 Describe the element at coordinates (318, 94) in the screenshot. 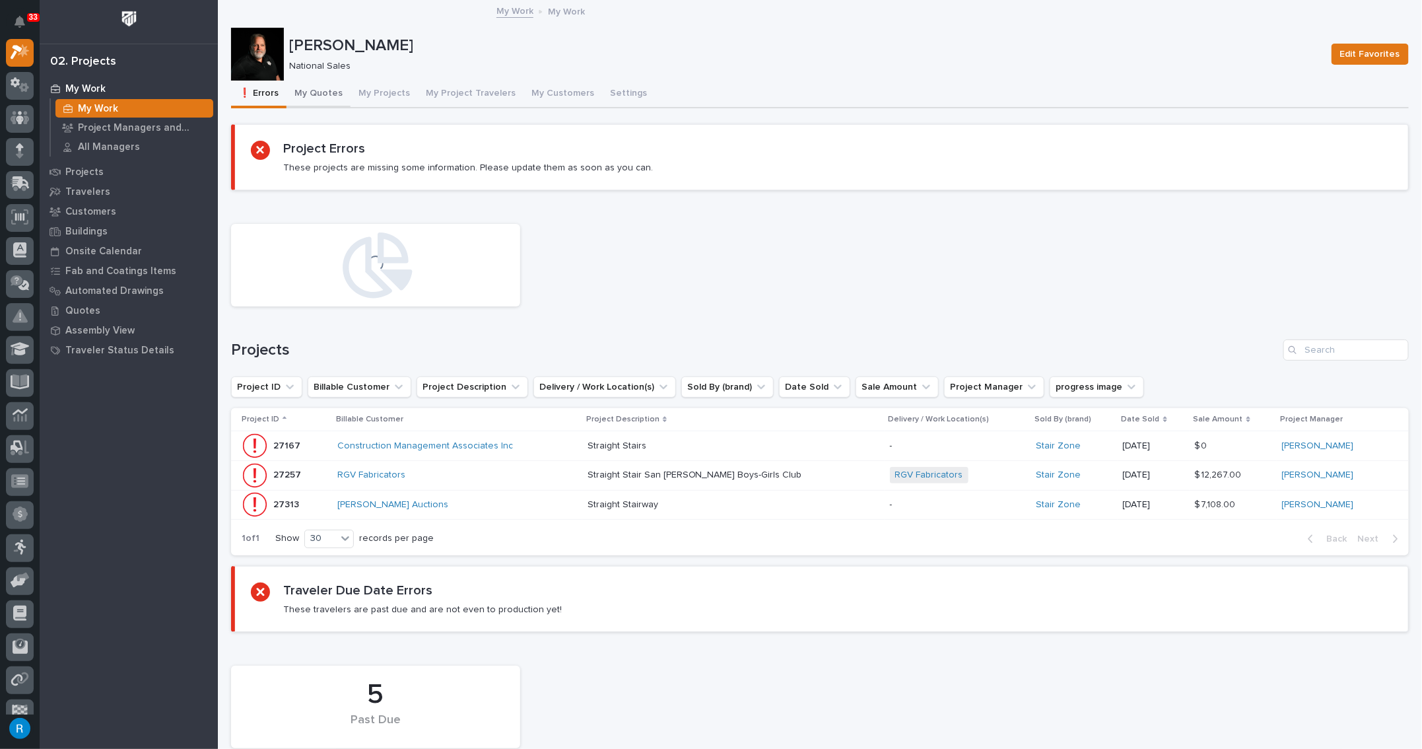

I see `button: My Quotes` at that location.